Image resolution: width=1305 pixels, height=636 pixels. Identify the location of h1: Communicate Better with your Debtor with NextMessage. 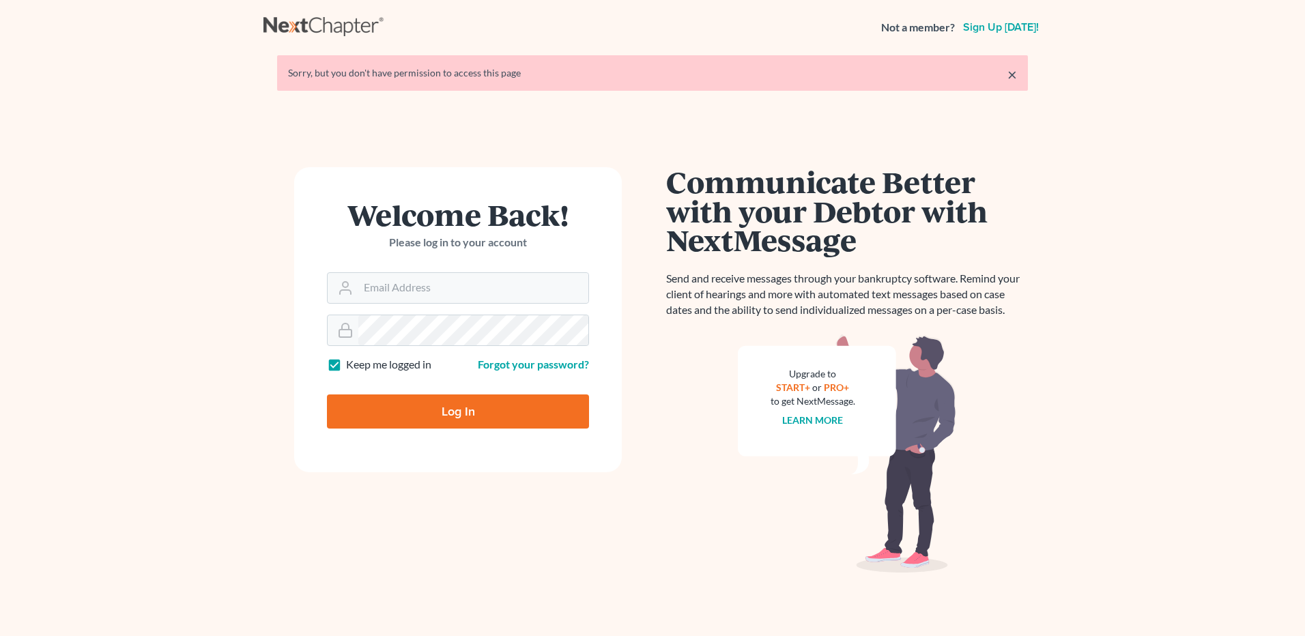
(847, 211).